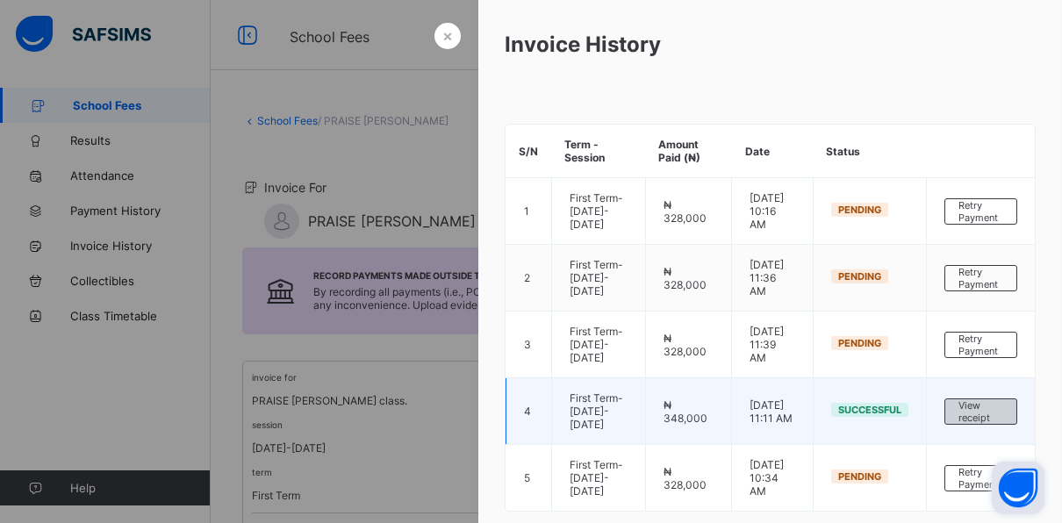 The width and height of the screenshot is (1062, 523). What do you see at coordinates (869, 410) in the screenshot?
I see `span: Successful` at bounding box center [869, 410].